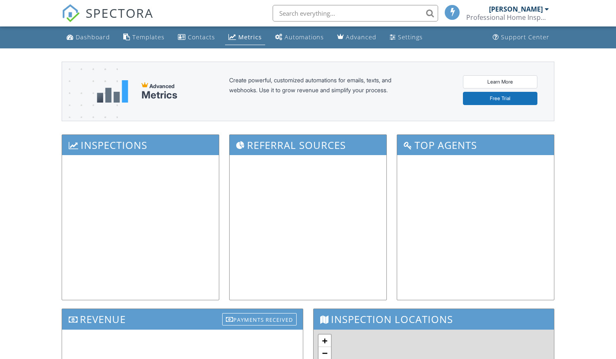 The height and width of the screenshot is (359, 616). Describe the element at coordinates (260, 318) in the screenshot. I see `a: Payments Received` at that location.